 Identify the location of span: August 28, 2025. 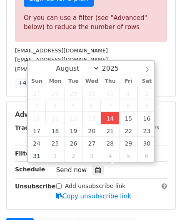
(110, 143).